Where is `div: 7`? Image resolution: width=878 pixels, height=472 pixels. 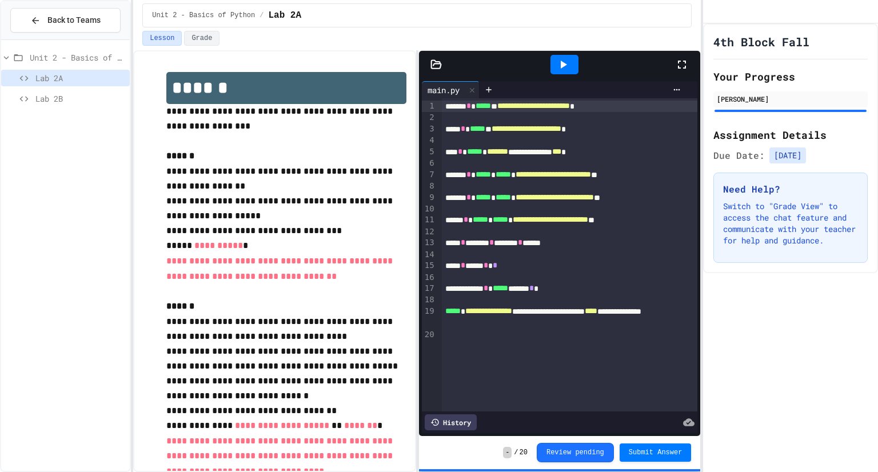 div: 7 is located at coordinates (429, 175).